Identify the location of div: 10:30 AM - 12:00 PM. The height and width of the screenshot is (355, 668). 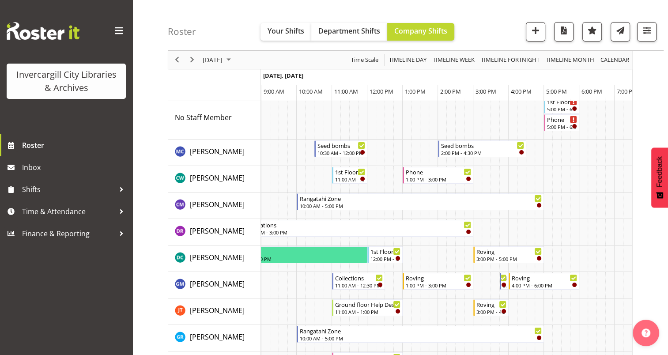
(342, 153).